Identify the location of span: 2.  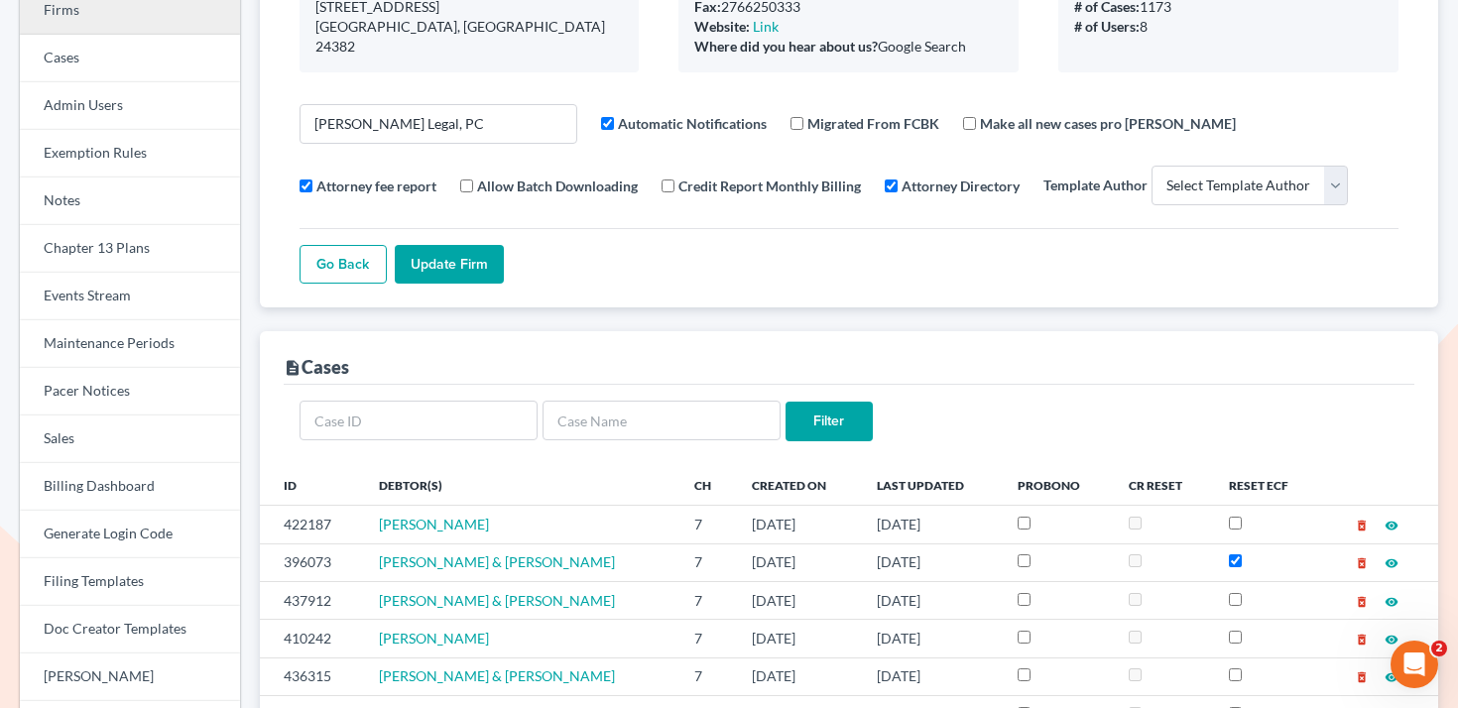
(1439, 649).